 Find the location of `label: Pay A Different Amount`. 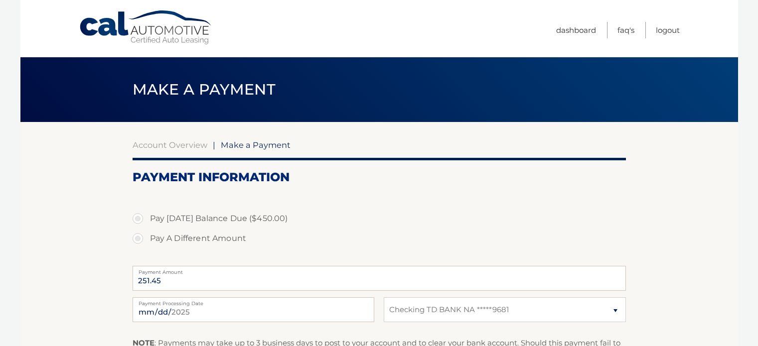

label: Pay A Different Amount is located at coordinates (379, 239).